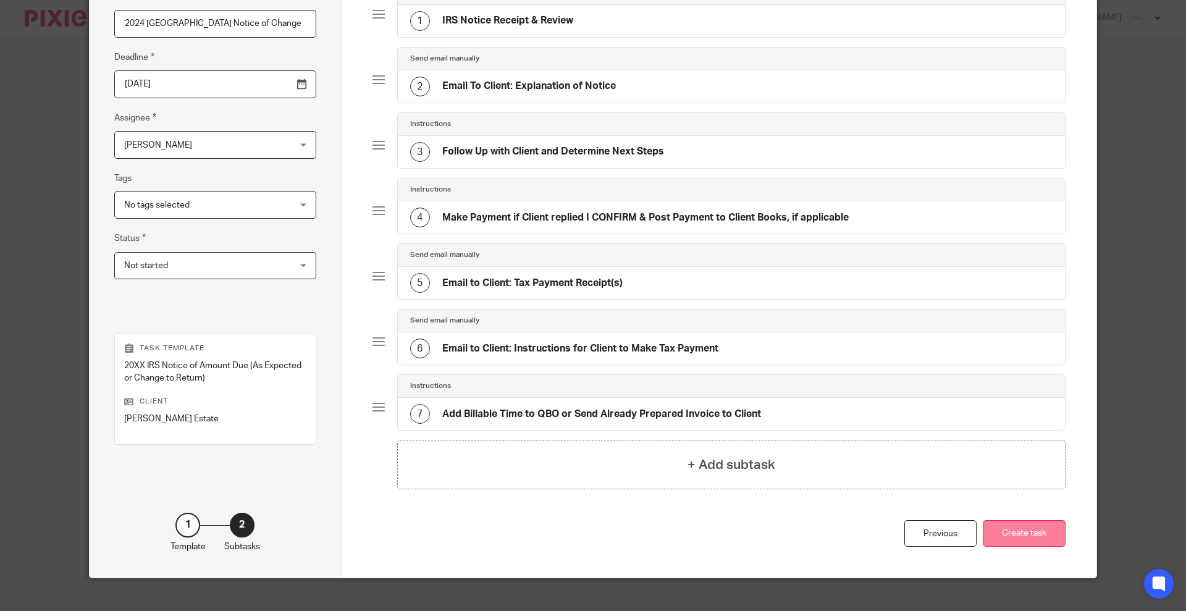 This screenshot has width=1186, height=611. I want to click on p: Client, so click(215, 402).